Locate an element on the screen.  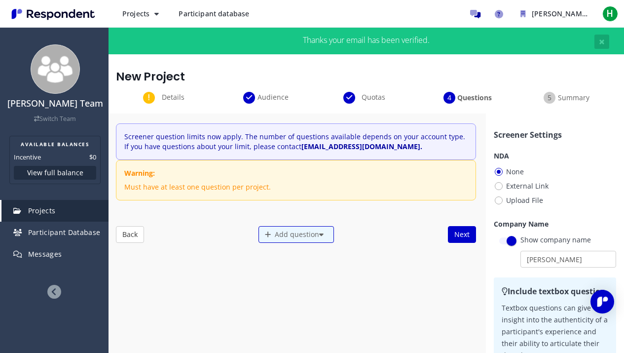
a: Switch Team is located at coordinates (55, 118).